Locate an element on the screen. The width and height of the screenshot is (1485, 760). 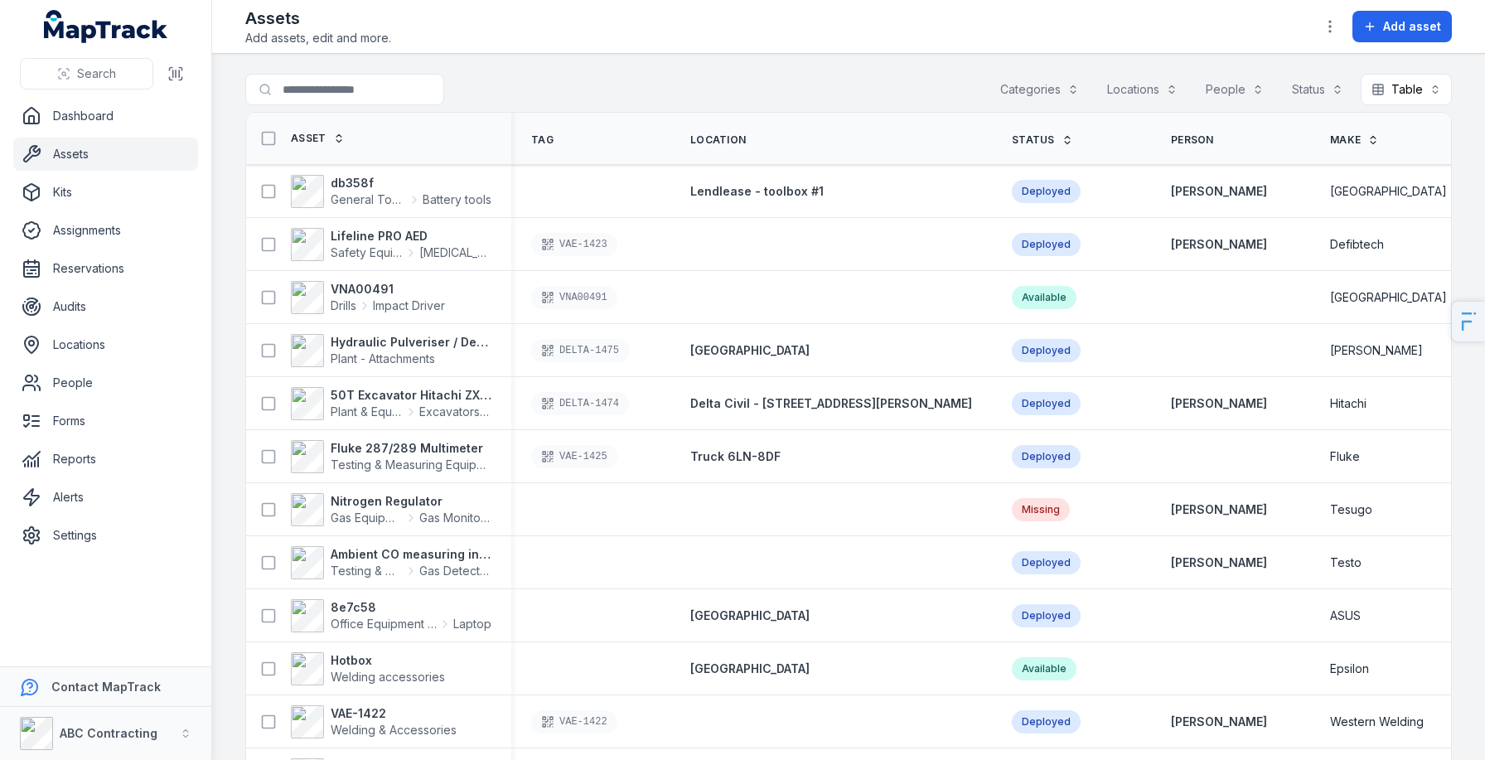
a: Lendlease - toolbox #1 is located at coordinates (757, 191).